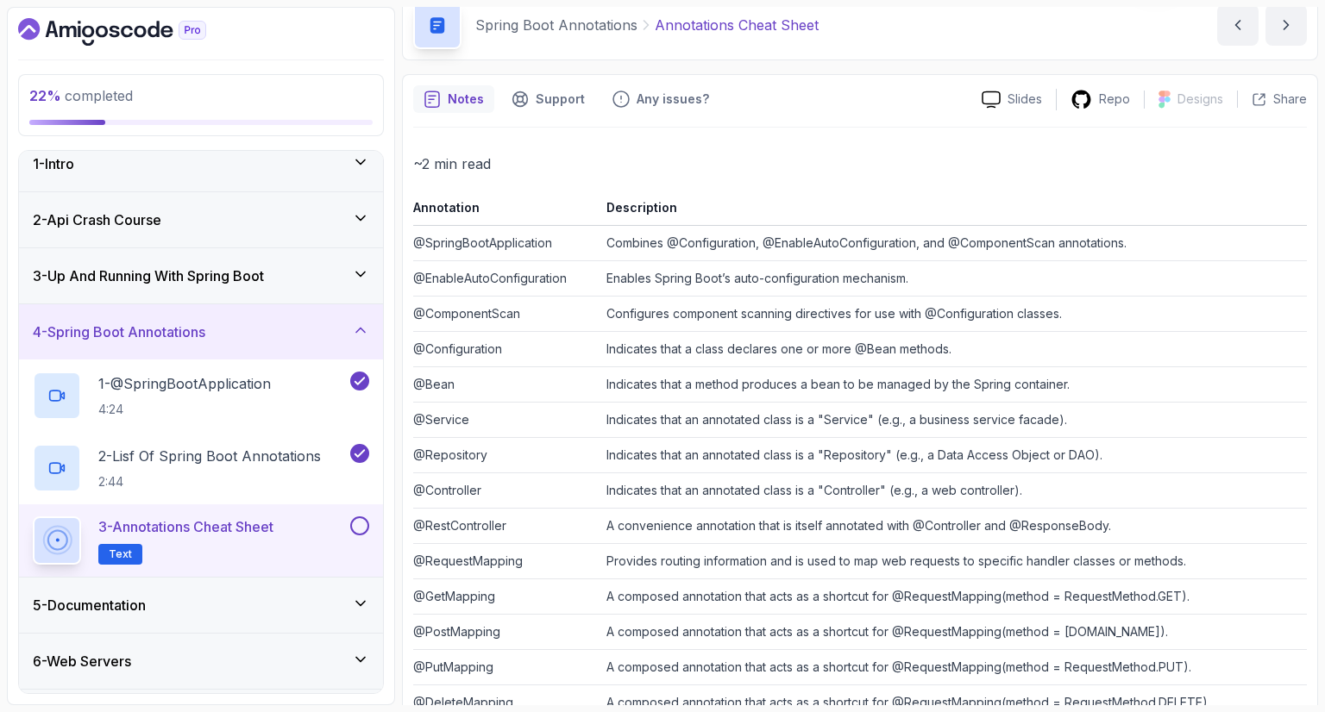 The width and height of the screenshot is (1325, 712). What do you see at coordinates (506, 243) in the screenshot?
I see `td: @SpringBootApplication` at bounding box center [506, 243].